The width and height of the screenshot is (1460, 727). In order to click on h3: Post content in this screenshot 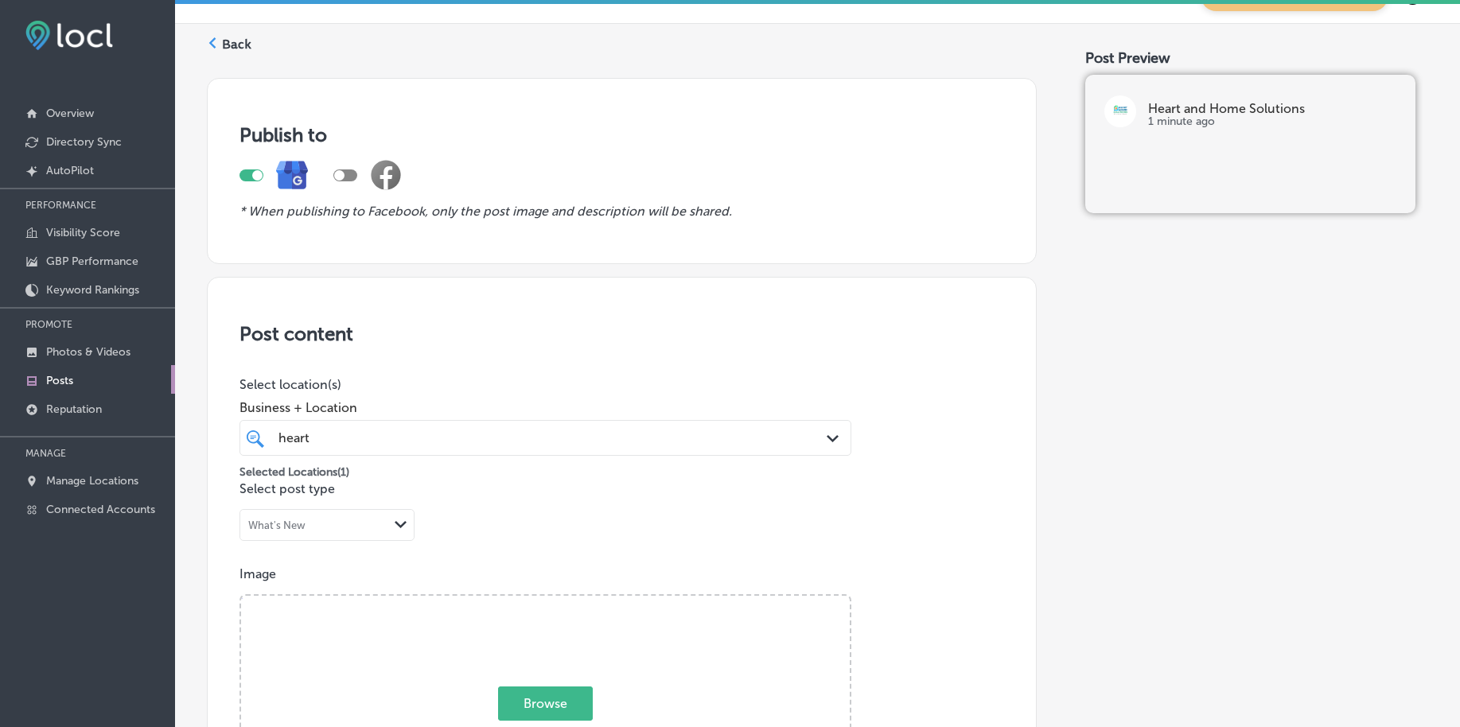, I will do `click(621, 333)`.